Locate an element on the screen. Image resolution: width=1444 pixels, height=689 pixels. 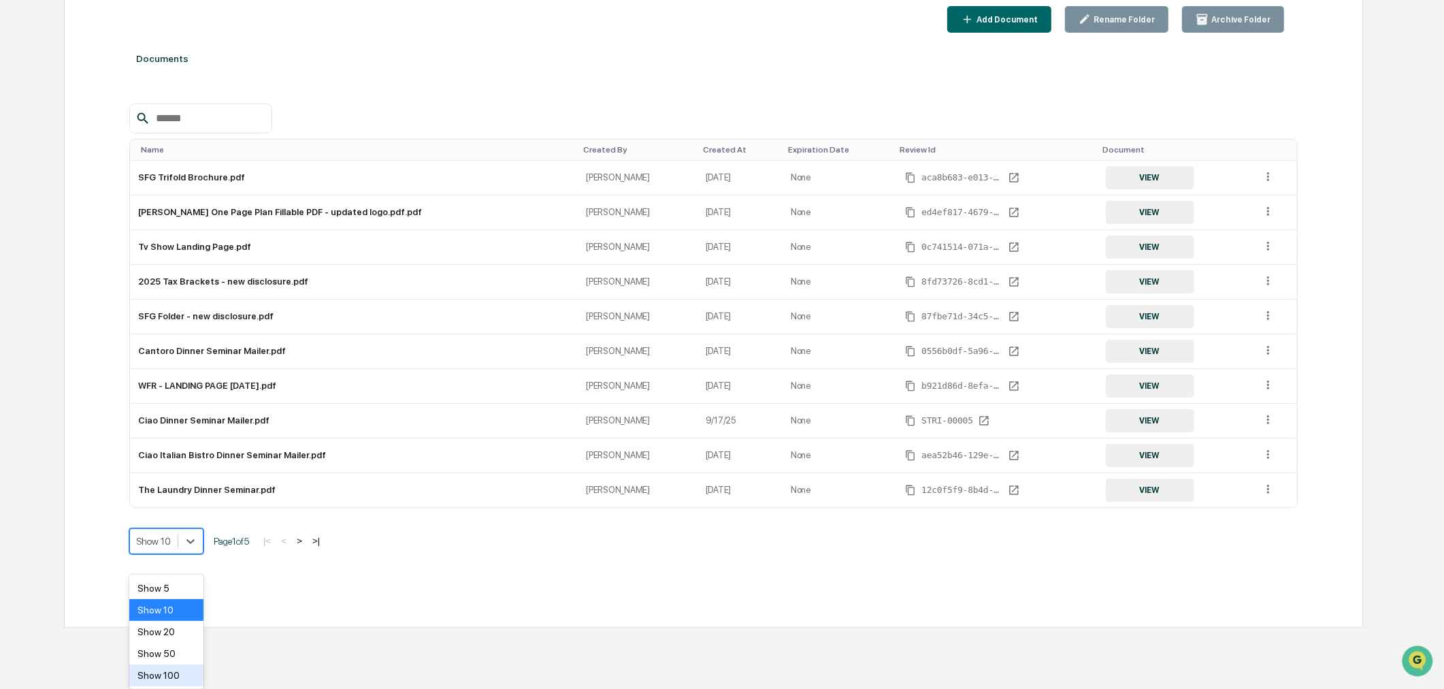
div: Start new chat is located at coordinates (135, 198).